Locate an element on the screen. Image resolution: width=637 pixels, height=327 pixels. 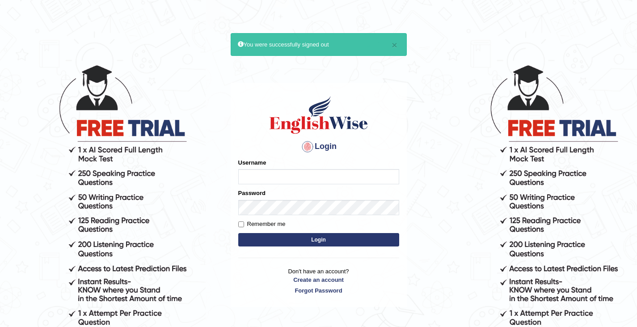
img: Logo of English Wise sign in for intelligent practice with AI is located at coordinates (319, 115).